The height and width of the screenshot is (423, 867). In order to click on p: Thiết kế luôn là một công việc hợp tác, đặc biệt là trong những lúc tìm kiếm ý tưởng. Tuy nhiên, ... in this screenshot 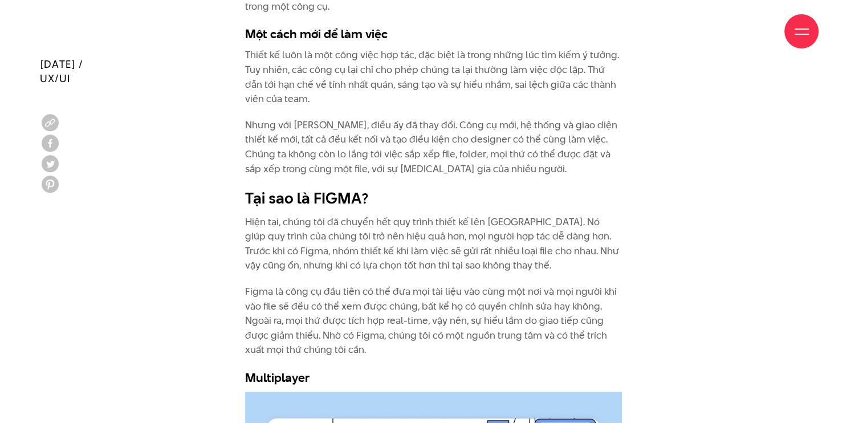, I will do `click(433, 77)`.